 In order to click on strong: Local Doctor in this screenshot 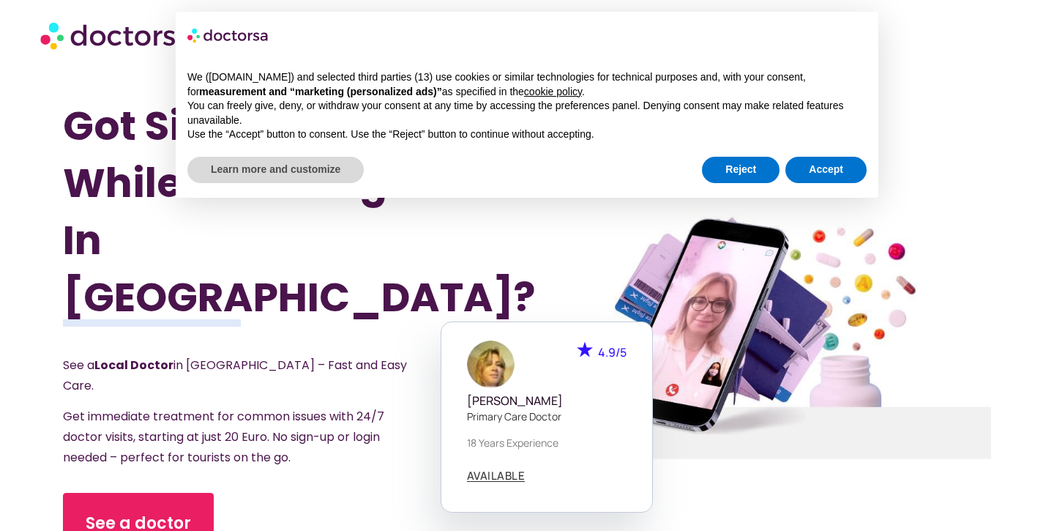, I will do `click(134, 365)`.